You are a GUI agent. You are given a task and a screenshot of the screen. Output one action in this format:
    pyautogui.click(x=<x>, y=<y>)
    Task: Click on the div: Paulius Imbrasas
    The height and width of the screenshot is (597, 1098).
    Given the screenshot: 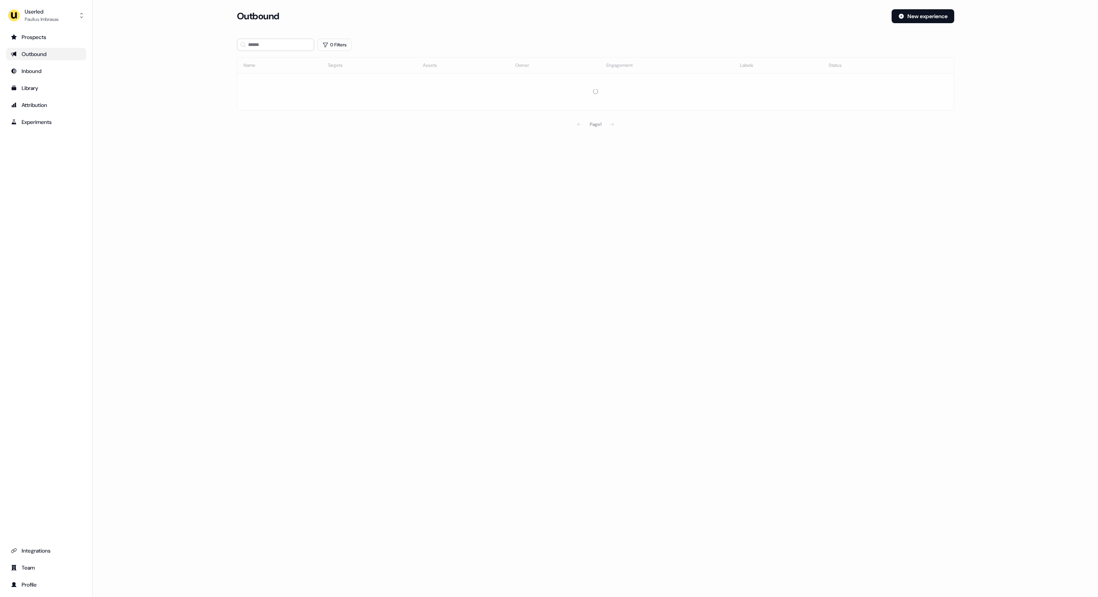 What is the action you would take?
    pyautogui.click(x=42, y=19)
    